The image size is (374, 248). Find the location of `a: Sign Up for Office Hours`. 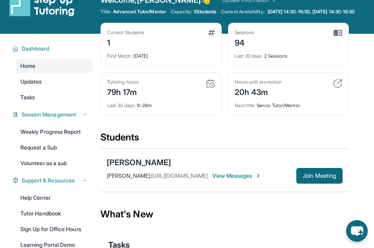

a: Sign Up for Office Hours is located at coordinates (54, 229).